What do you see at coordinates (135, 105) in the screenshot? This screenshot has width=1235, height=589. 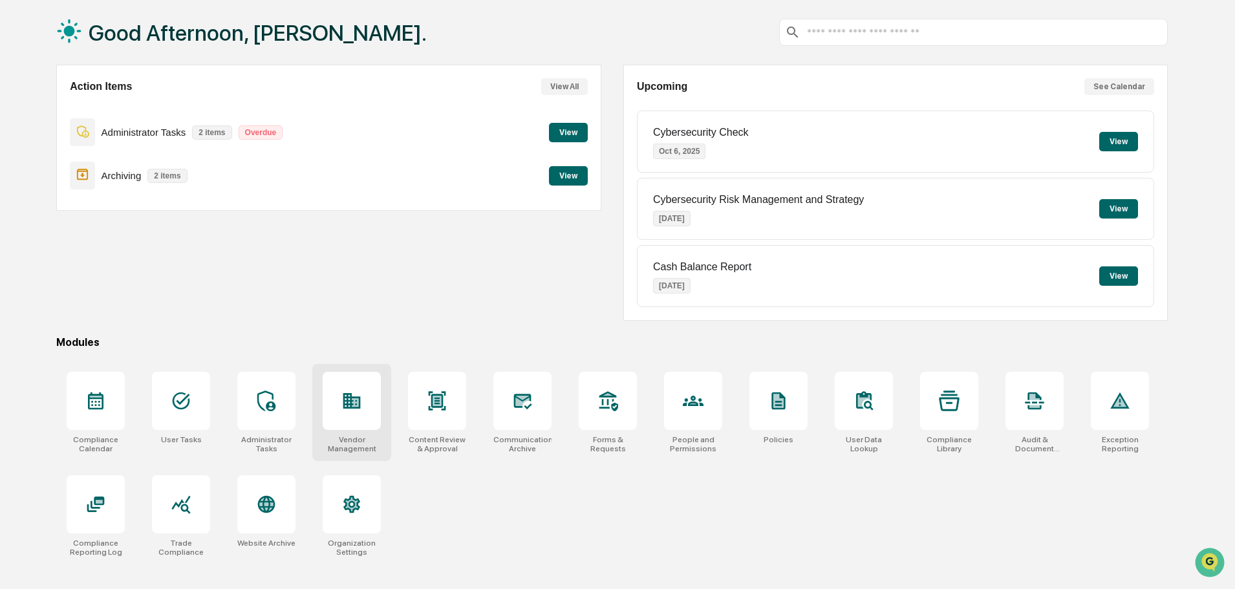 I see `div: Start new chat` at bounding box center [135, 105].